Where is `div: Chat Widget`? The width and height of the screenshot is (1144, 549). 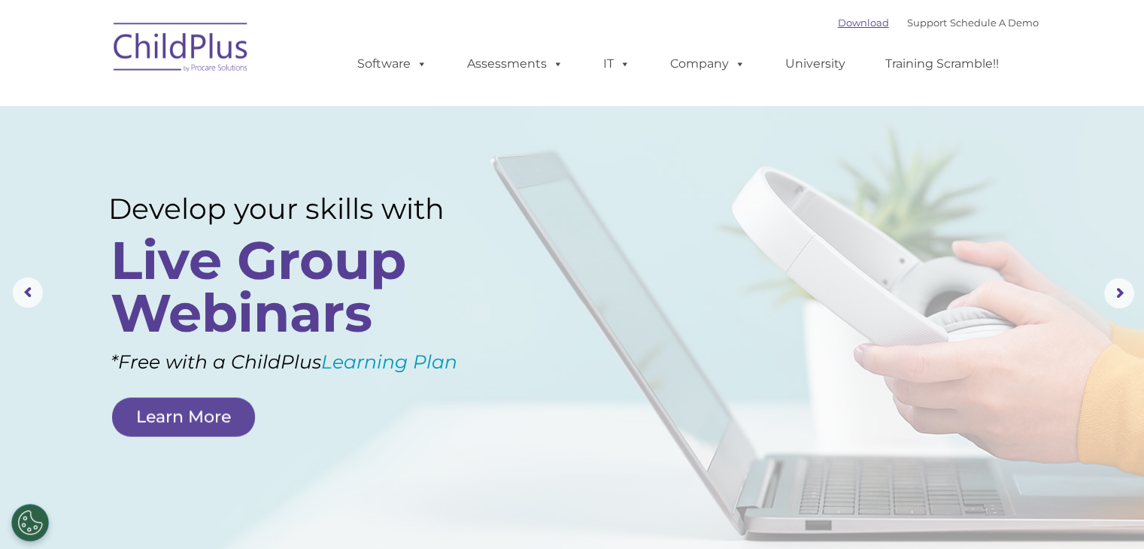
div: Chat Widget is located at coordinates (1021, 468).